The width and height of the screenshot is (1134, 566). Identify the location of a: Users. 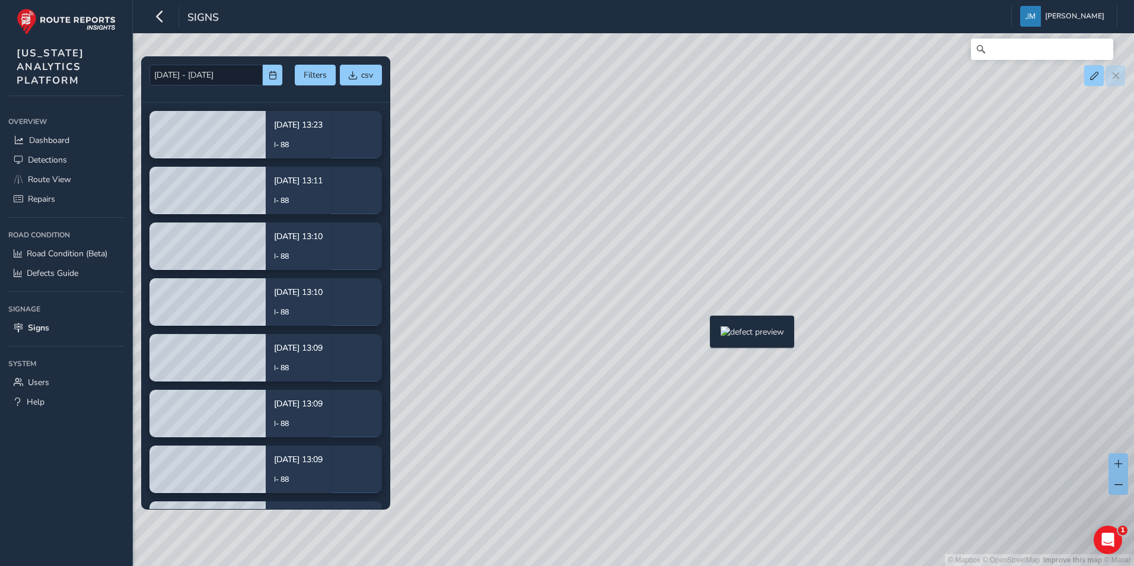
(66, 382).